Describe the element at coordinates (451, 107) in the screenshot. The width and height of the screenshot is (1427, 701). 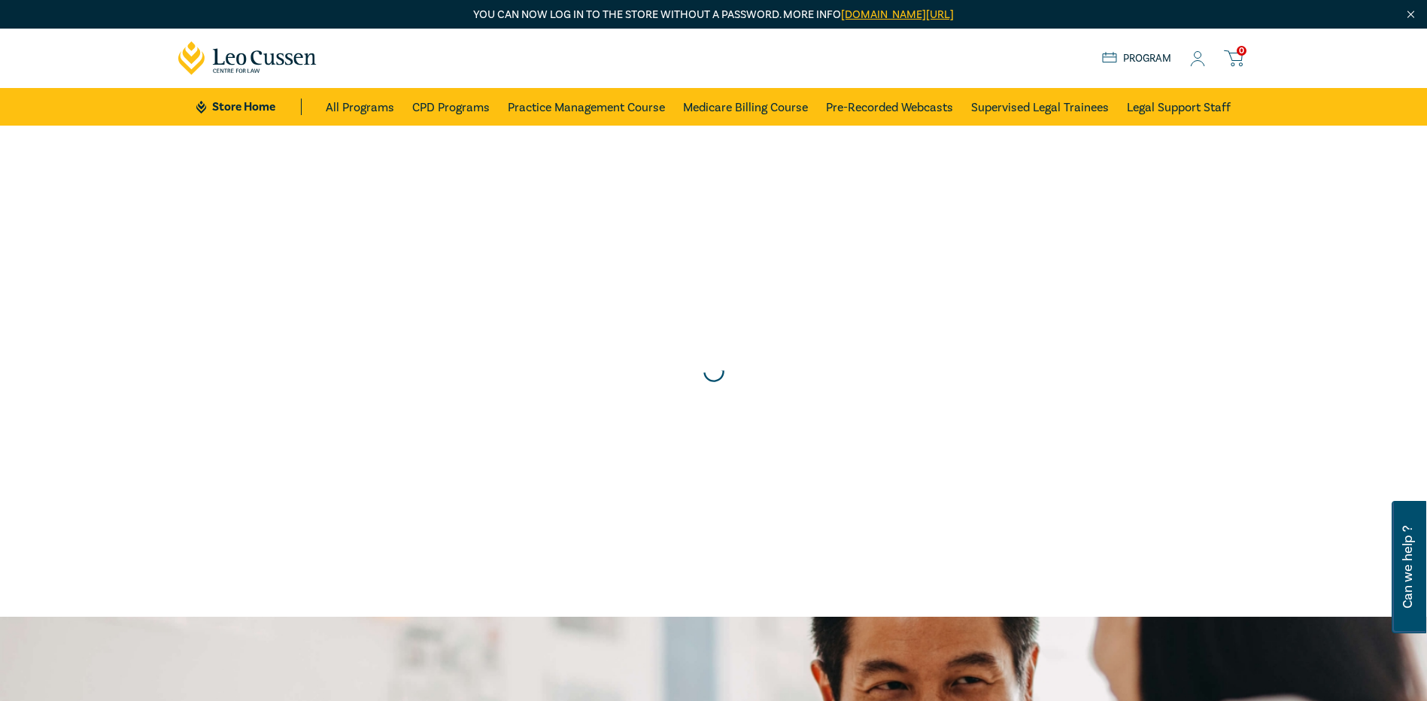
I see `a: CPD Programs` at that location.